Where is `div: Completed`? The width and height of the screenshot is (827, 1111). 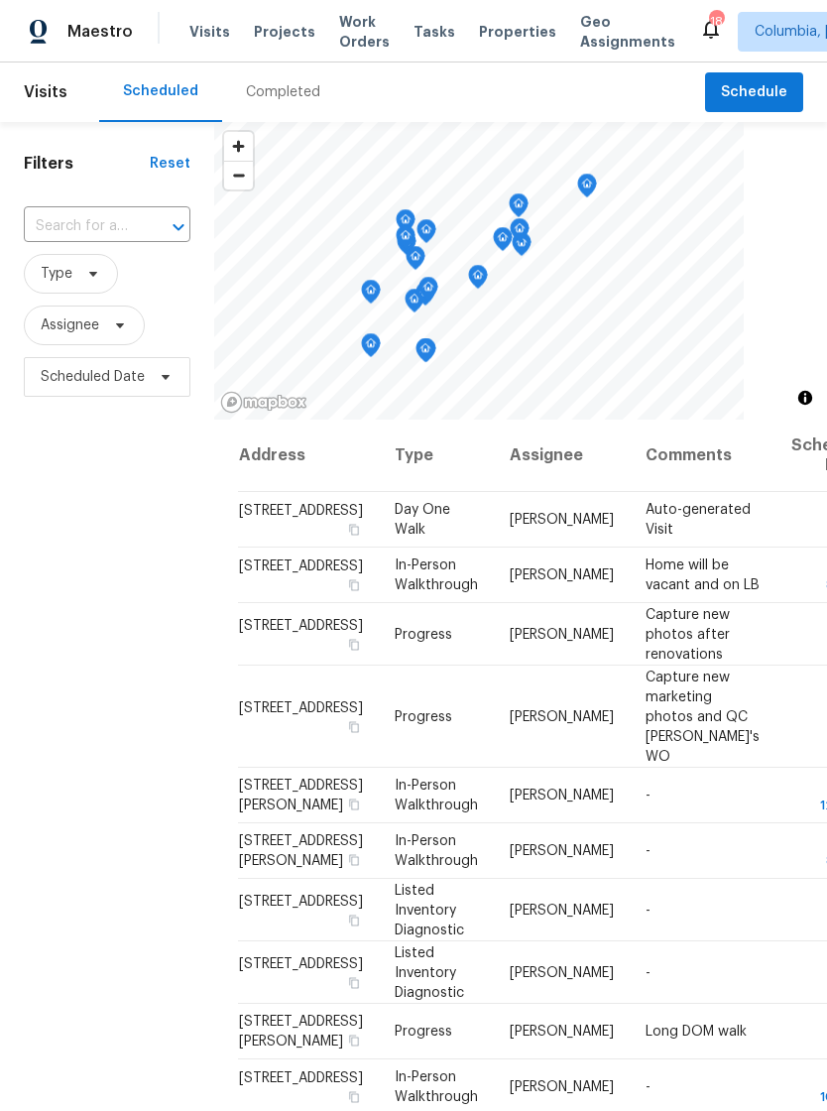 div: Completed is located at coordinates (283, 92).